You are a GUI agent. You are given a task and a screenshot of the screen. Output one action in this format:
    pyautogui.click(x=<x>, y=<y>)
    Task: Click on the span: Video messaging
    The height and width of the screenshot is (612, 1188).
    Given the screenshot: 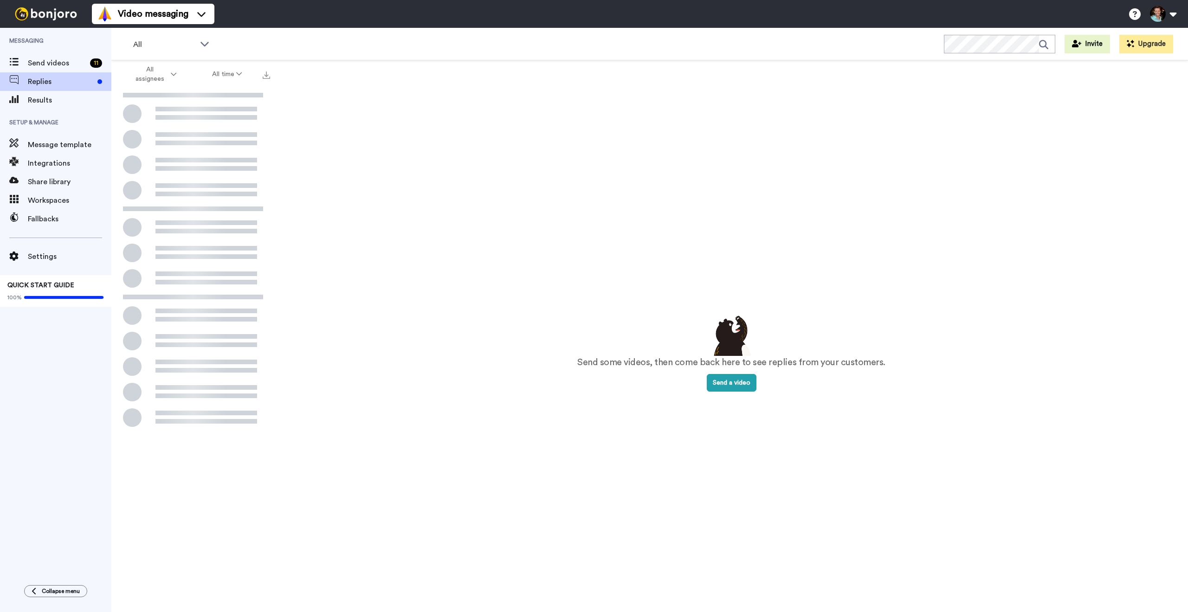 What is the action you would take?
    pyautogui.click(x=153, y=14)
    